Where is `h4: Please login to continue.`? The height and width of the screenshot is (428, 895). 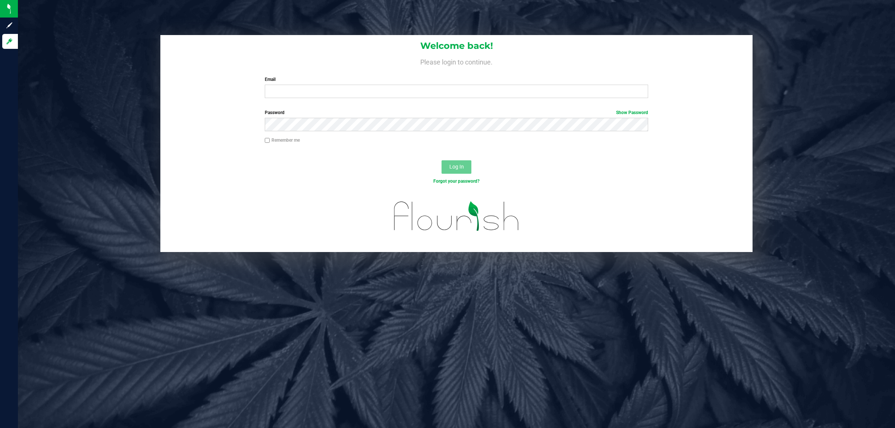
h4: Please login to continue. is located at coordinates (457, 61).